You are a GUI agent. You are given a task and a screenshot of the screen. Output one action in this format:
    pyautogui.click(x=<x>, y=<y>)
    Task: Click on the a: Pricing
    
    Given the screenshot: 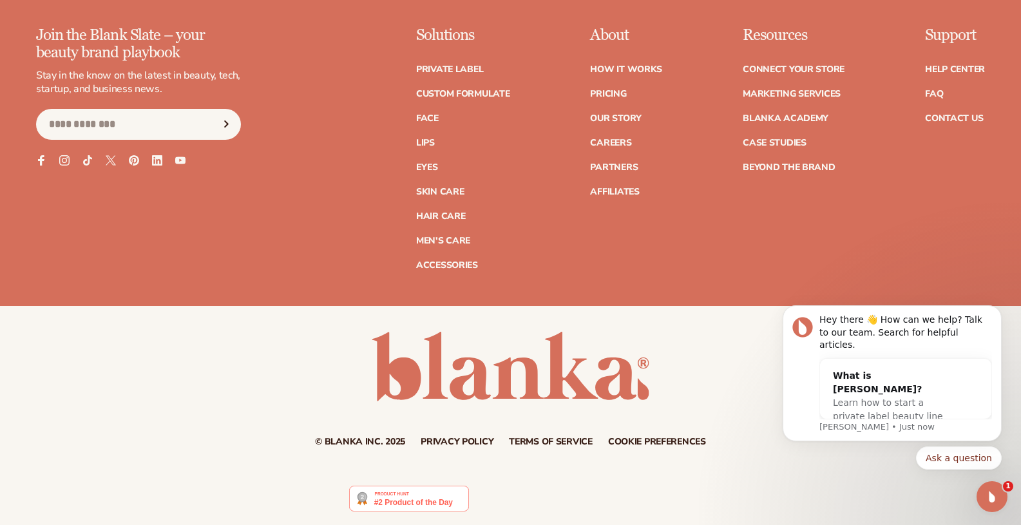 What is the action you would take?
    pyautogui.click(x=608, y=94)
    